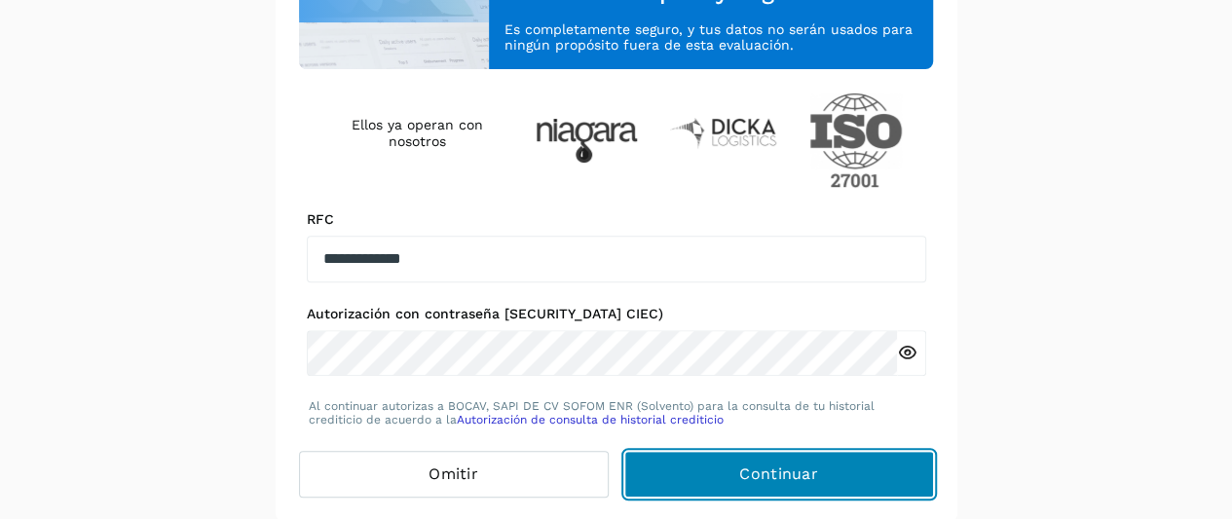  What do you see at coordinates (616, 219) in the screenshot?
I see `label: RFC` at bounding box center [616, 219].